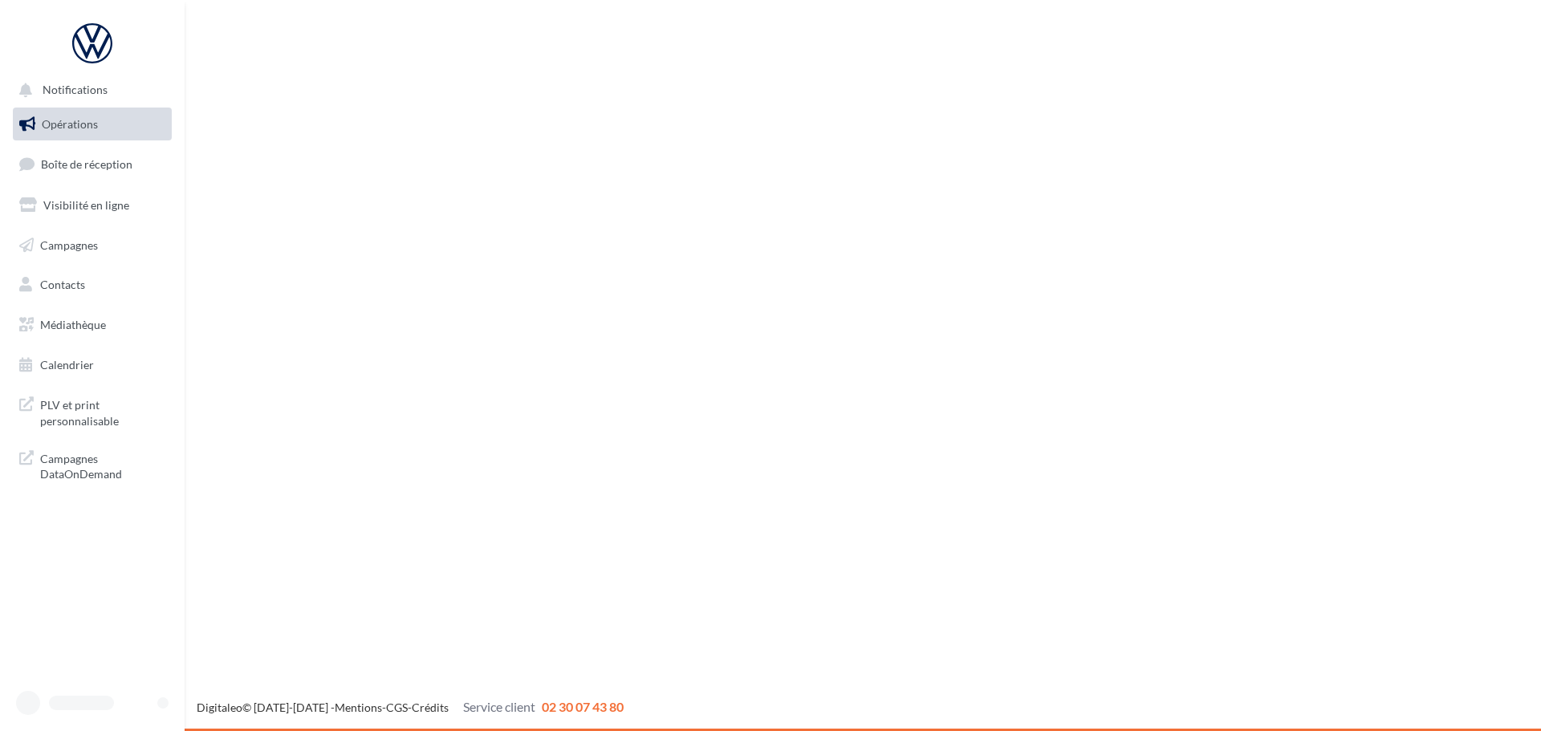  I want to click on a: Visibilité en ligne, so click(92, 205).